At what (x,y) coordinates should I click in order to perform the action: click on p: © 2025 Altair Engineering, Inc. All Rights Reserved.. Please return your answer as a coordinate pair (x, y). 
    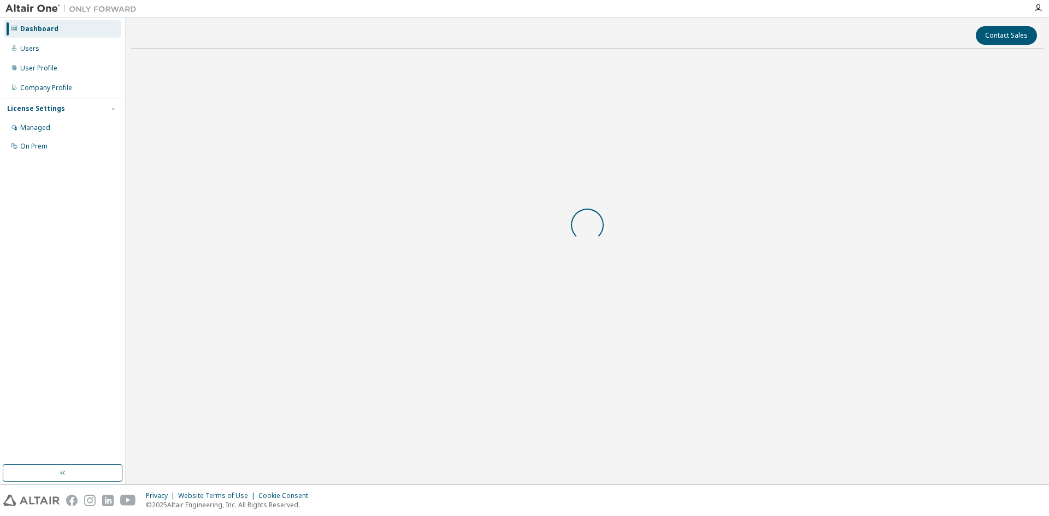
    Looking at the image, I should click on (230, 505).